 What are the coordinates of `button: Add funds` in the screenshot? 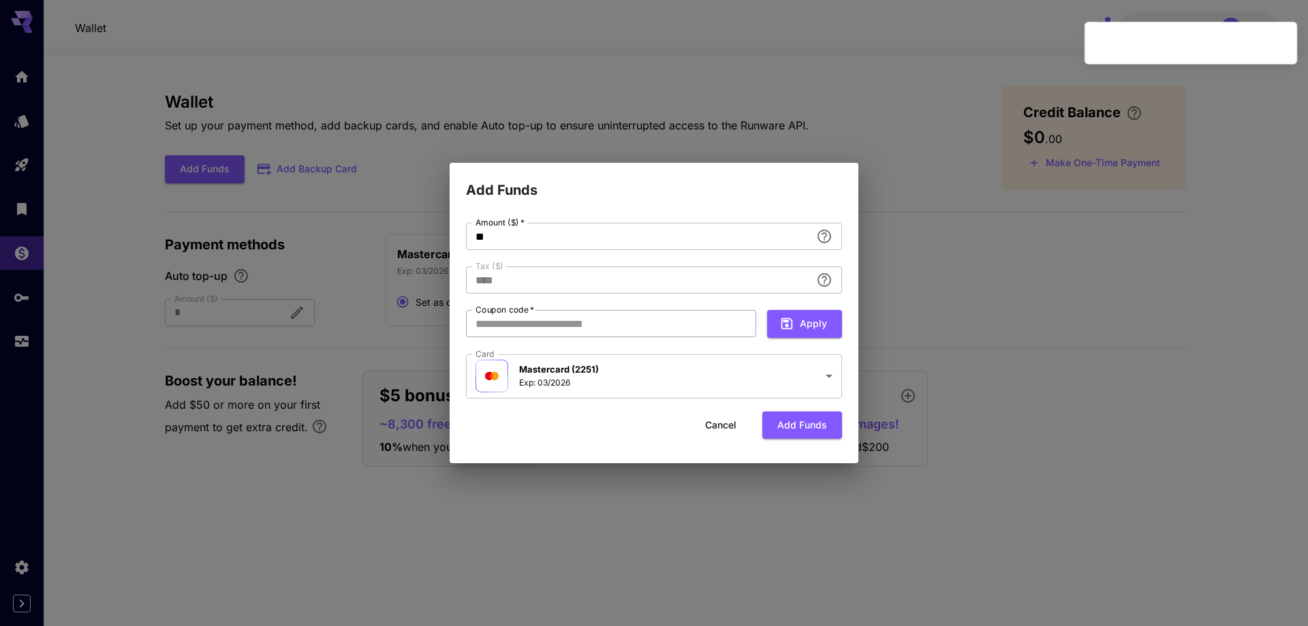 It's located at (802, 425).